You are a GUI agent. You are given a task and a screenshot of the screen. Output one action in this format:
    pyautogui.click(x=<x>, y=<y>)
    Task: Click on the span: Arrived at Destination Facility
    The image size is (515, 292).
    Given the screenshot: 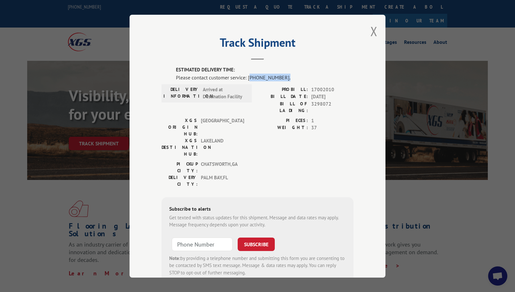 What is the action you would take?
    pyautogui.click(x=224, y=93)
    